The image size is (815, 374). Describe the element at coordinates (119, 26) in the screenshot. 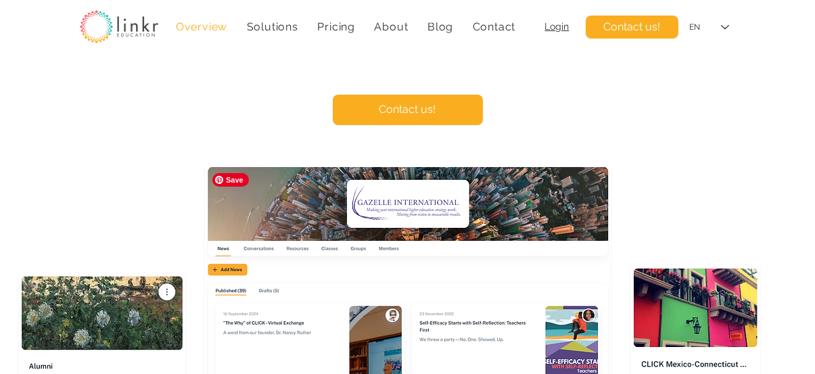

I see `img: linkr_logo_transparentbg.png` at that location.